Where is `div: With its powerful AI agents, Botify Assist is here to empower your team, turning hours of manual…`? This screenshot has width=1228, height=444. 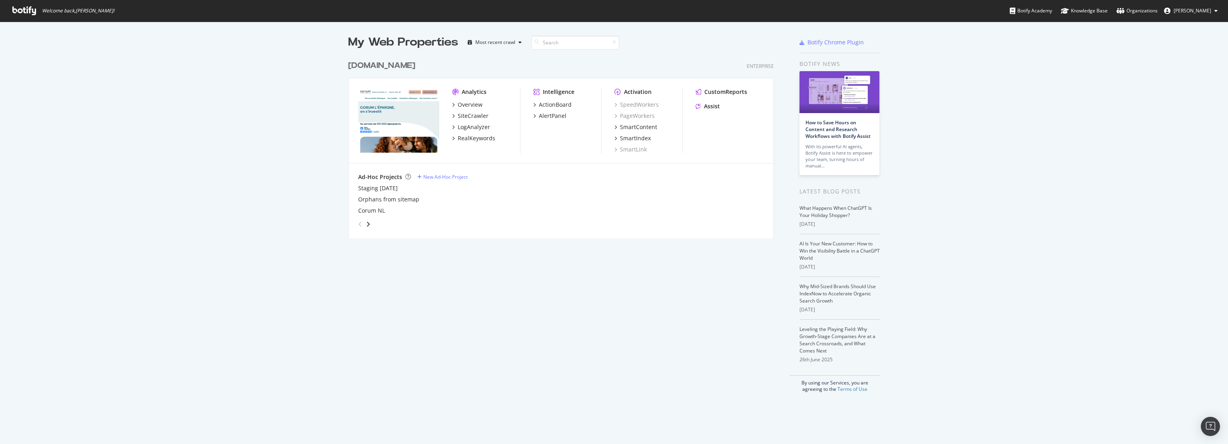
div: With its powerful AI agents, Botify Assist is here to empower your team, turning hours of manual… is located at coordinates (840, 156).